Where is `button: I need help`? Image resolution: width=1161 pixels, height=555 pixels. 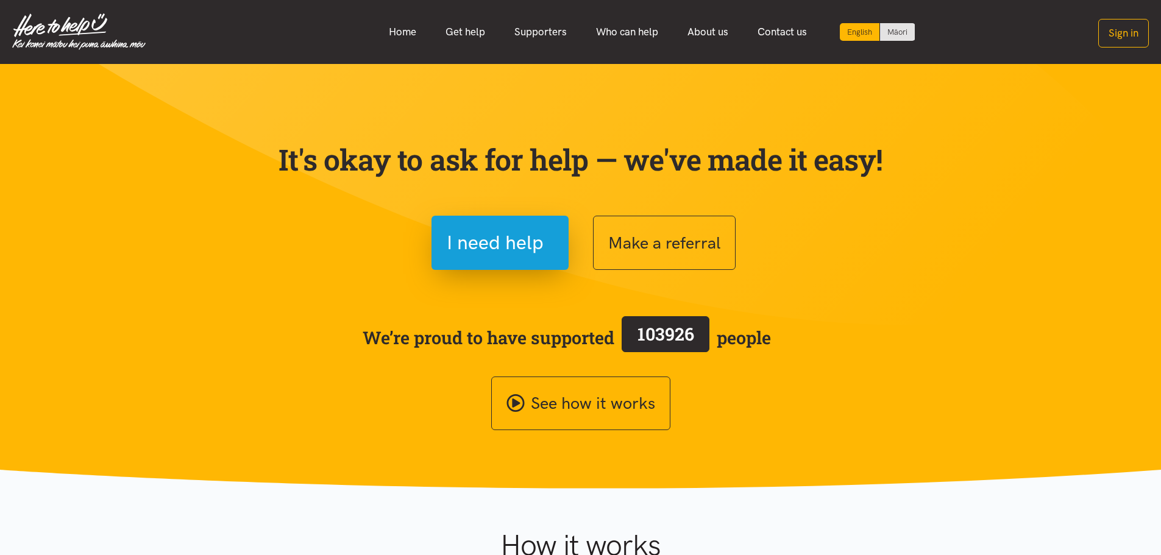
button: I need help is located at coordinates (500, 242).